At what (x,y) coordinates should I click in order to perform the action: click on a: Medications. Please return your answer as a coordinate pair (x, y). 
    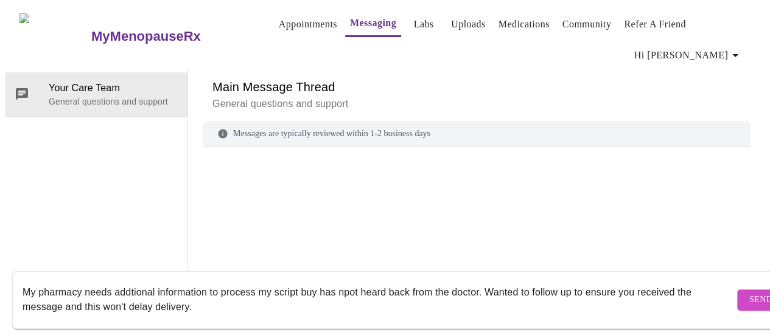
    Looking at the image, I should click on (524, 24).